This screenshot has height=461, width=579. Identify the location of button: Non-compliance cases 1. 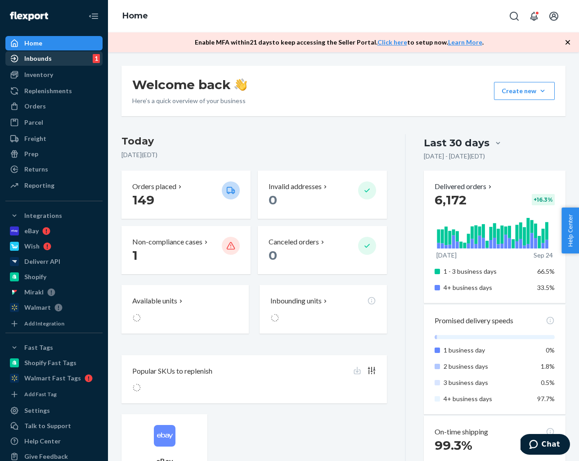
(186, 250).